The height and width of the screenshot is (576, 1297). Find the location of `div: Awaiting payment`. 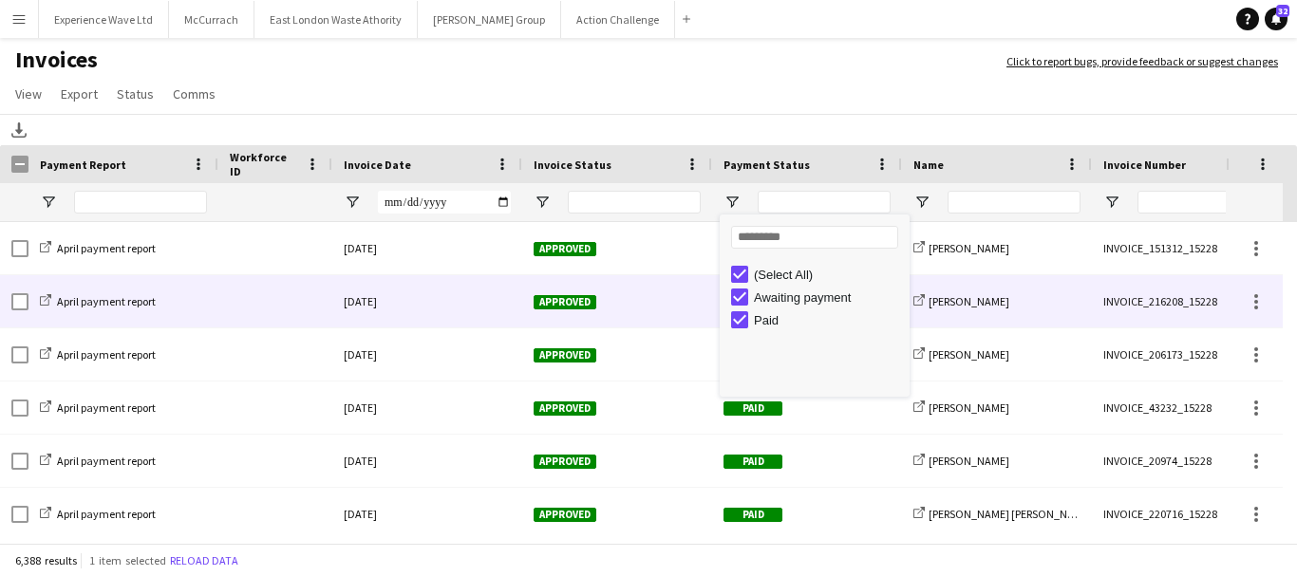

div: Awaiting payment is located at coordinates (829, 297).